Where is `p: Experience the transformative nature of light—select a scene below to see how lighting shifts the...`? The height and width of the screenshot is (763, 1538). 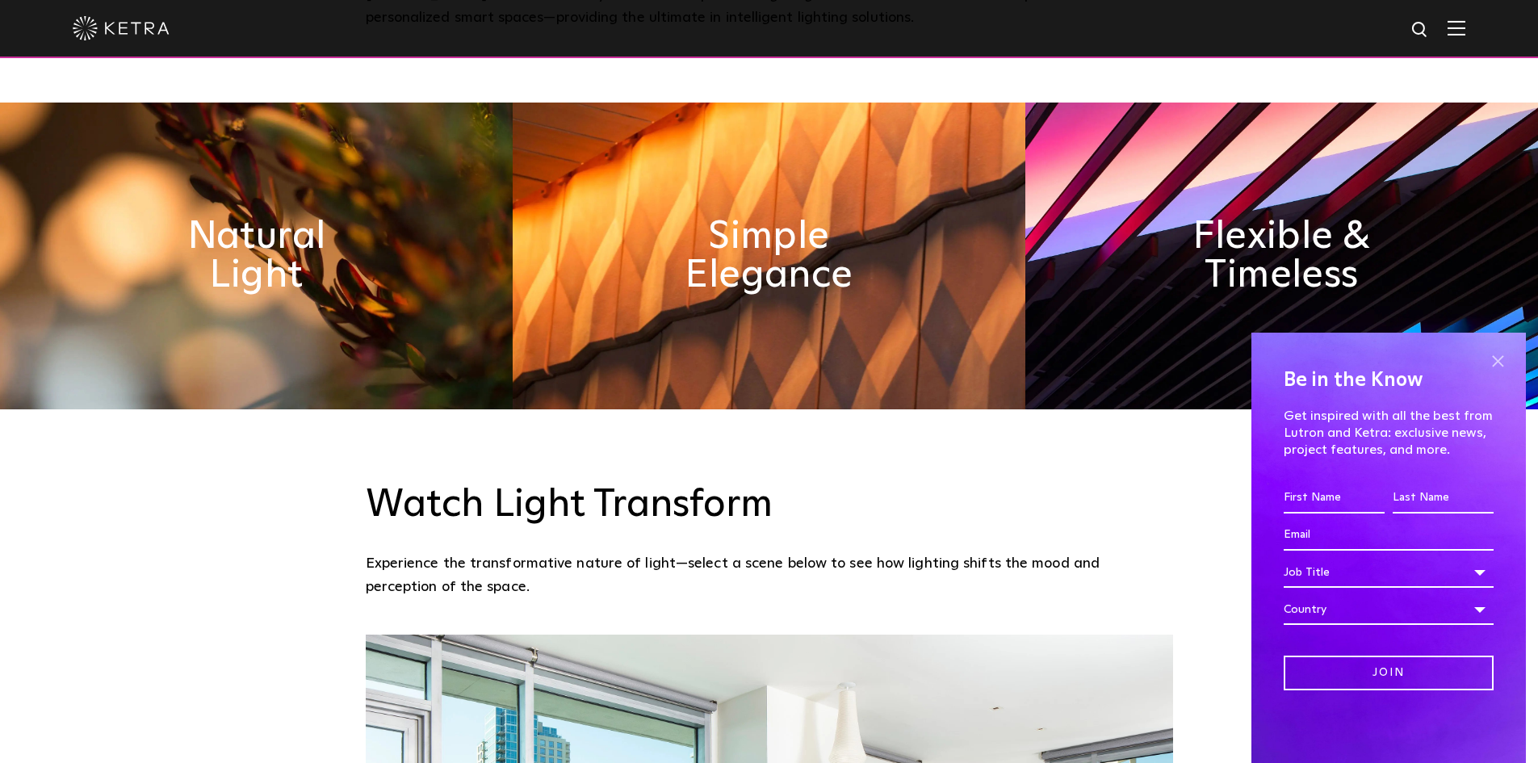
p: Experience the transformative nature of light—select a scene below to see how lighting shifts the... is located at coordinates (766, 575).